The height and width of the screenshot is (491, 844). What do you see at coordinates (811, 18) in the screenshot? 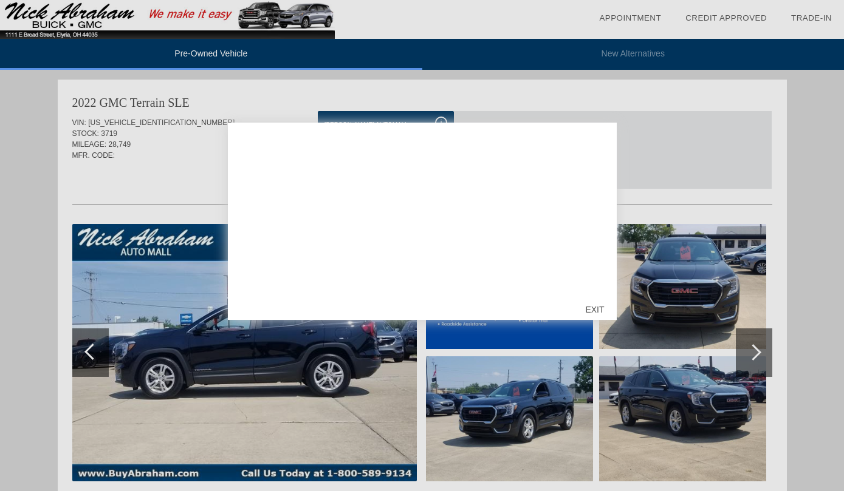
I see `a: Trade-In` at bounding box center [811, 18].